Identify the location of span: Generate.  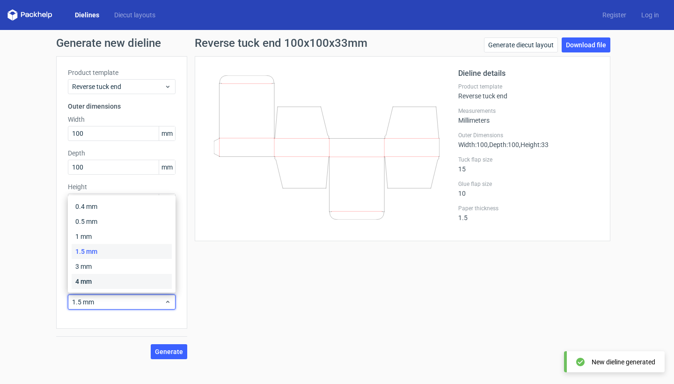
(169, 352).